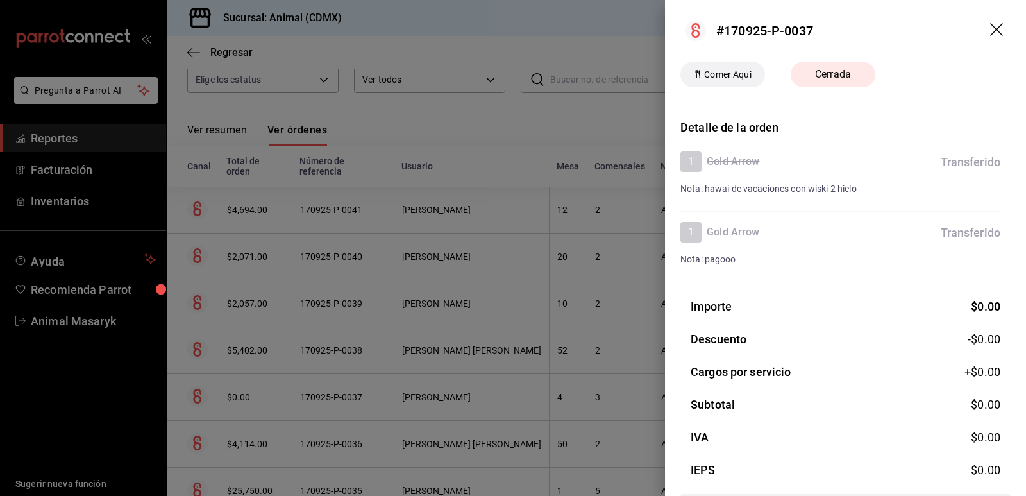  What do you see at coordinates (708, 259) in the screenshot?
I see `span: Nota: pagooo` at bounding box center [708, 259].